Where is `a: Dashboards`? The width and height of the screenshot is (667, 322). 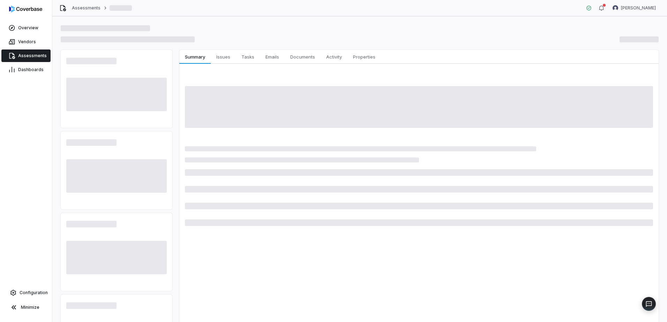
a: Dashboards is located at coordinates (26, 70).